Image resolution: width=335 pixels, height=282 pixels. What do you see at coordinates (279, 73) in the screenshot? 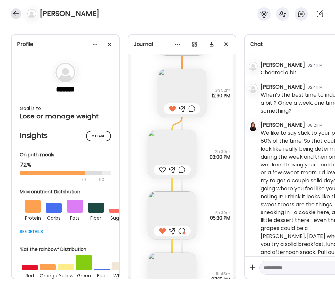
I see `div: Cheated a bit` at bounding box center [279, 73].